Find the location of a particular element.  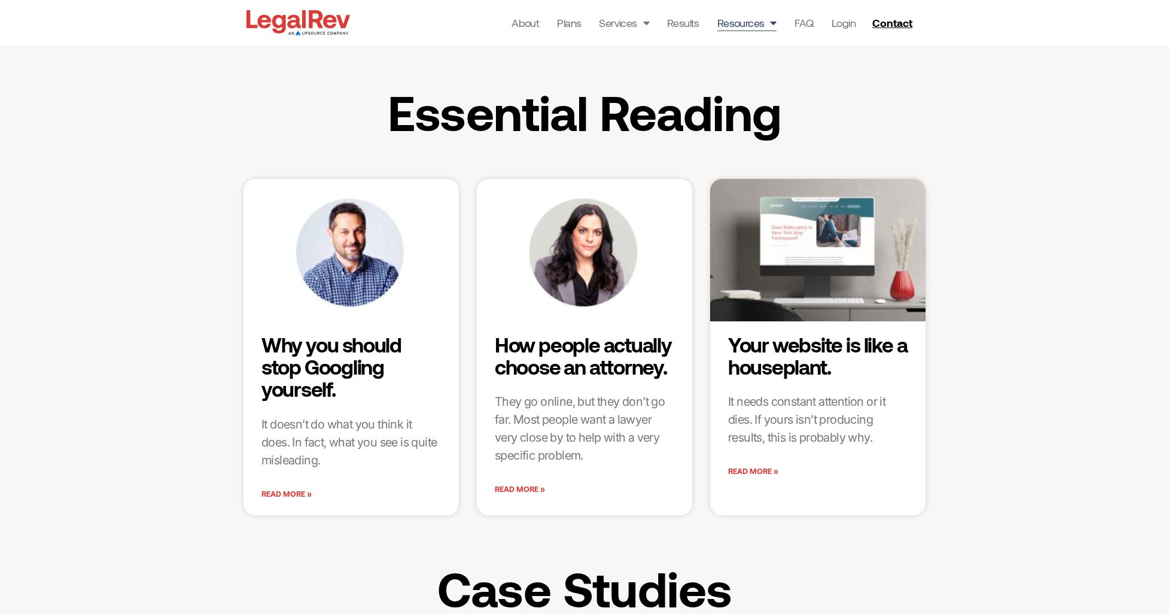

a: Your website is like a houseplant. is located at coordinates (817, 355).